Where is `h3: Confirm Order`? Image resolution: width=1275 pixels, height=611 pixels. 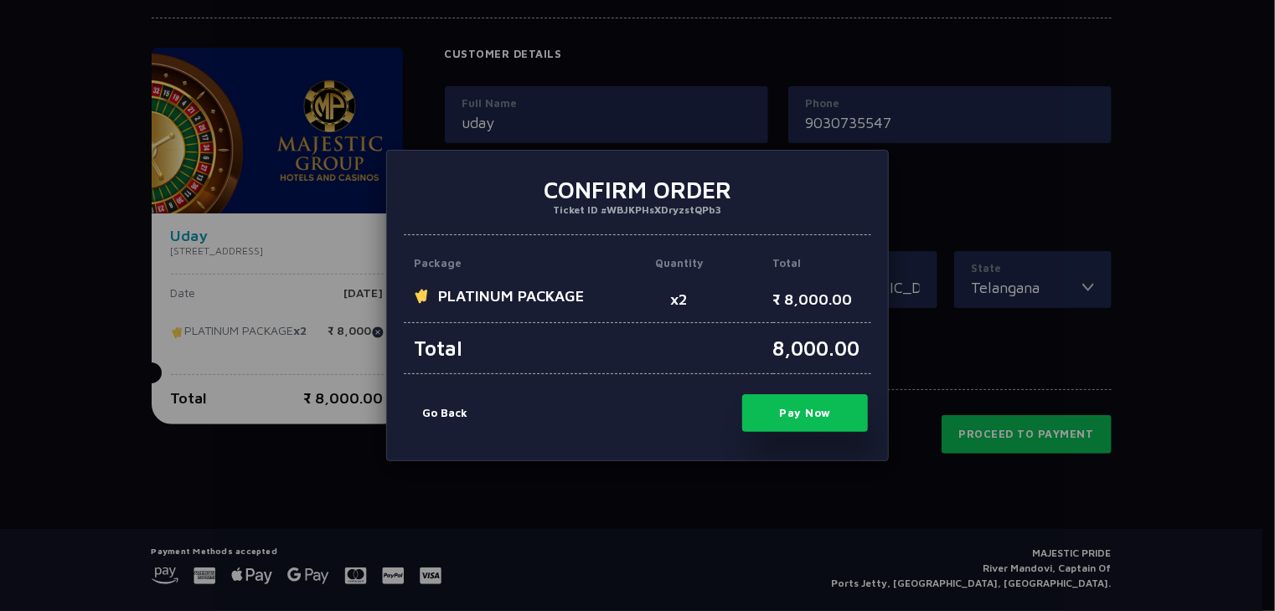
h3: Confirm Order is located at coordinates (637, 190).